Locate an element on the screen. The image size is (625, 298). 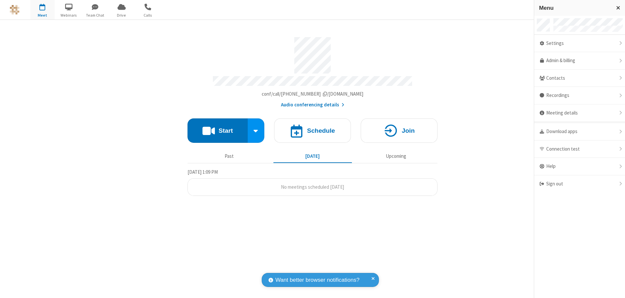
button: Past is located at coordinates (229, 156).